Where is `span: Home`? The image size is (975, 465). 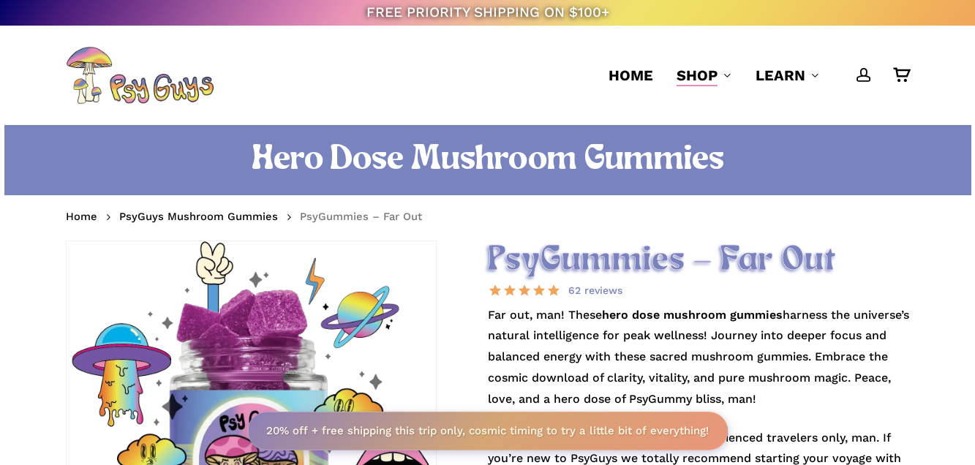 span: Home is located at coordinates (631, 75).